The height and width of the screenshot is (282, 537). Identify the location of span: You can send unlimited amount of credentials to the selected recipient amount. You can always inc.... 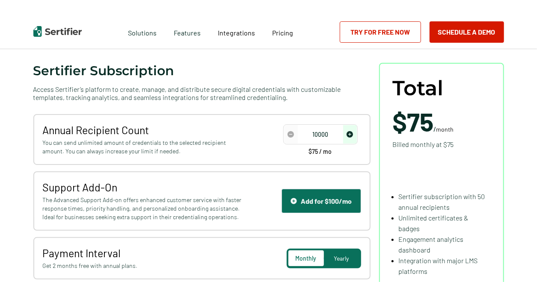
(143, 147).